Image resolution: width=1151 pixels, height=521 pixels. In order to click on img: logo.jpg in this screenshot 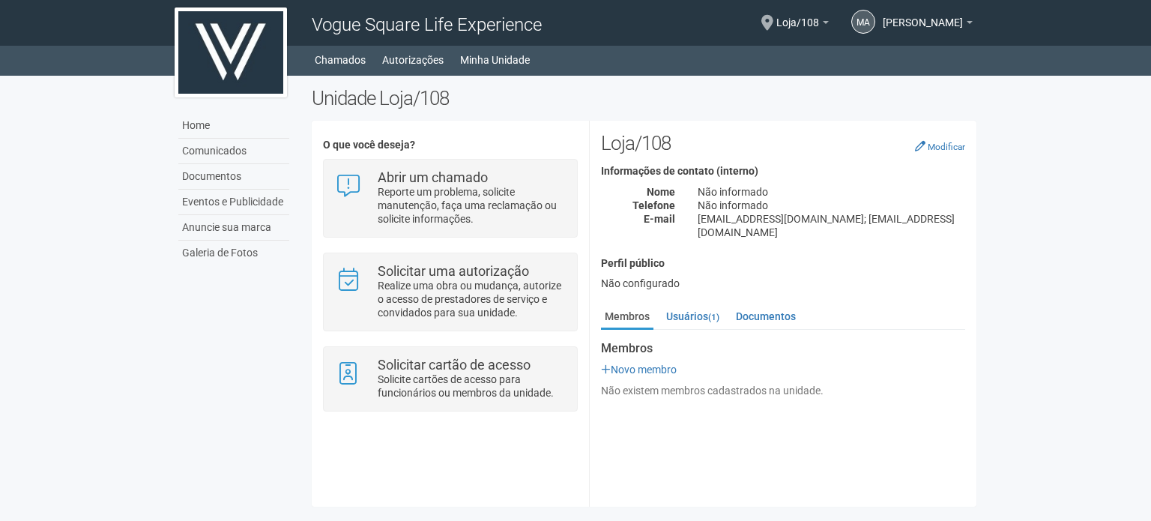, I will do `click(231, 52)`.